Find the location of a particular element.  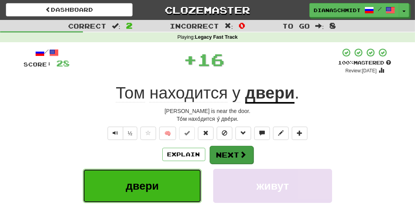

button: Ignore sentence (alt+i) is located at coordinates (225, 133).